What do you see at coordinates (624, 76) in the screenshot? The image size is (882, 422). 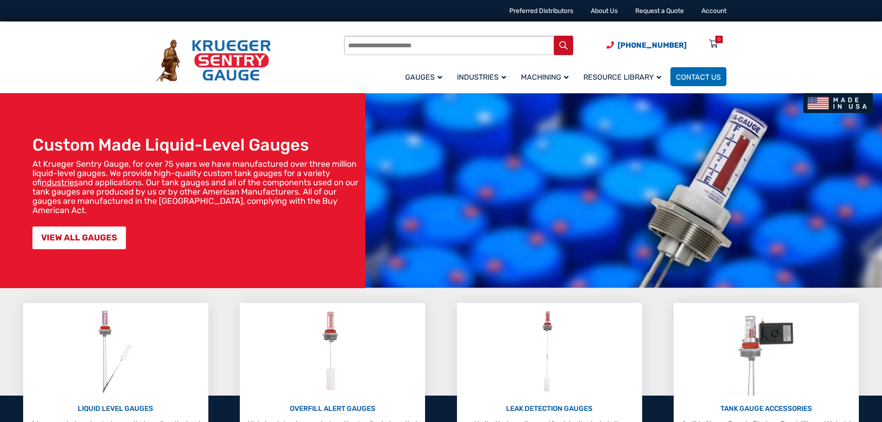 I see `a: Resource Library` at bounding box center [624, 76].